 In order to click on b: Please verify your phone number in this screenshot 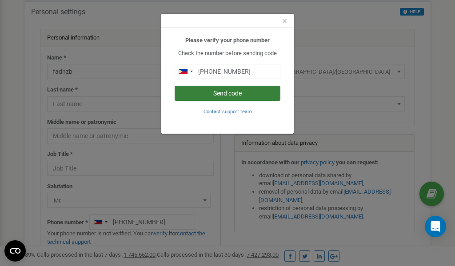, I will do `click(227, 40)`.